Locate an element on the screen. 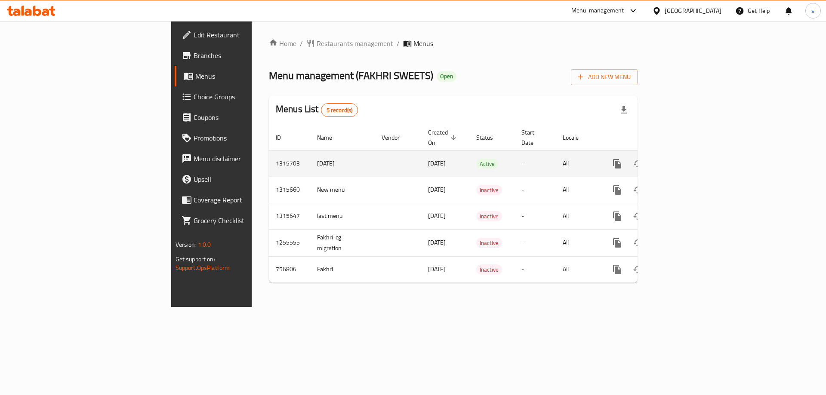 The image size is (826, 395). a: Menu disclaimer is located at coordinates (242, 159).